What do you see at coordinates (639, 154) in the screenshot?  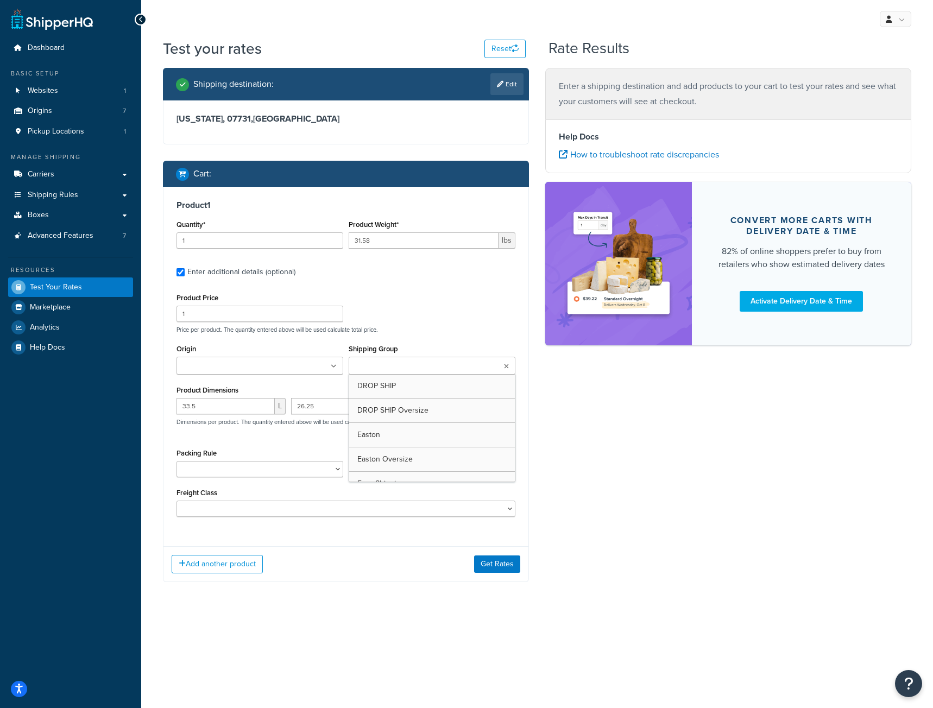 I see `a: How to troubleshoot rate discrepancies` at bounding box center [639, 154].